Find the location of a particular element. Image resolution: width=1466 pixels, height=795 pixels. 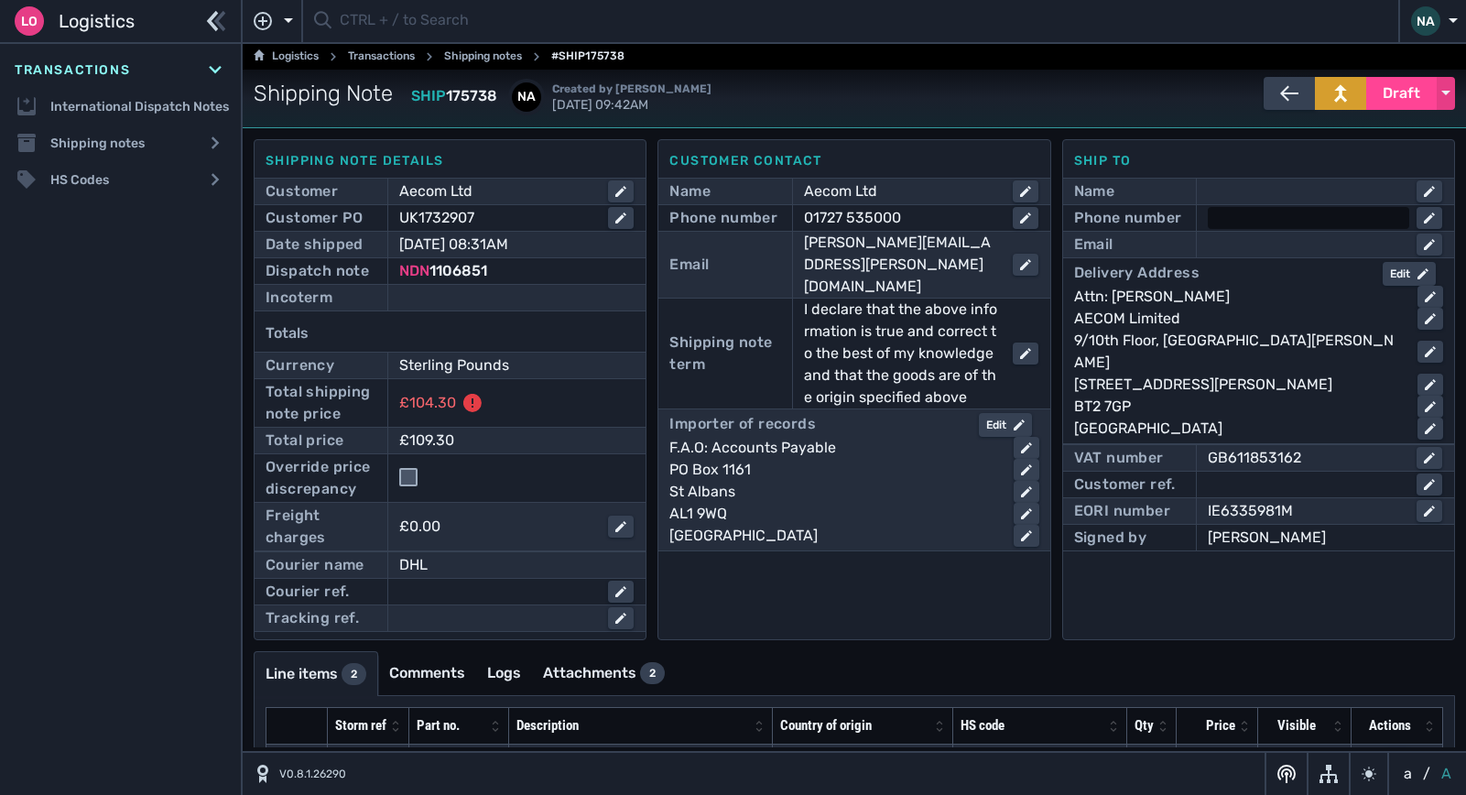

div: Customer ref. is located at coordinates (1125, 485).